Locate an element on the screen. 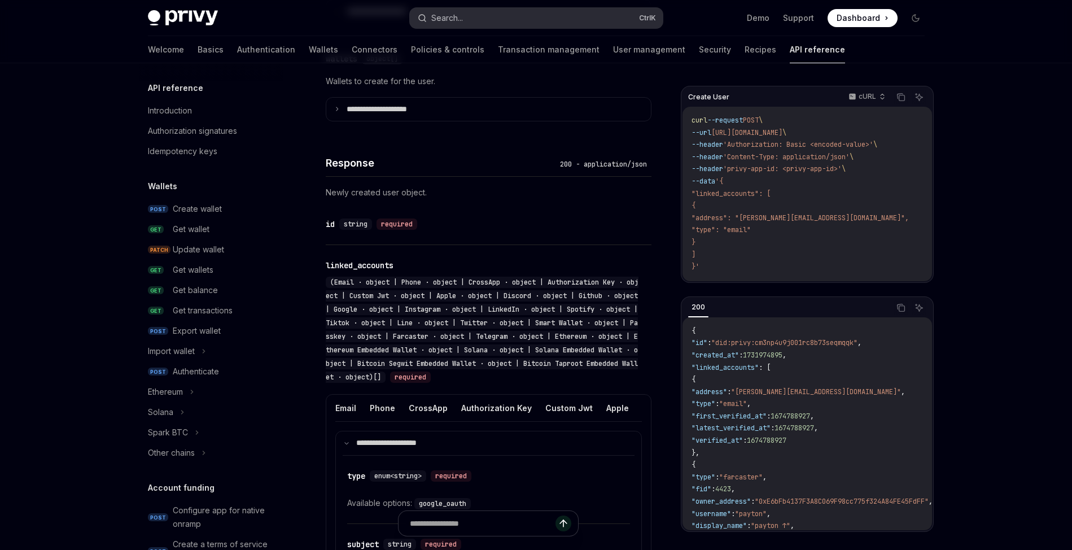 This screenshot has width=1072, height=550. span: Dashboard is located at coordinates (858, 18).